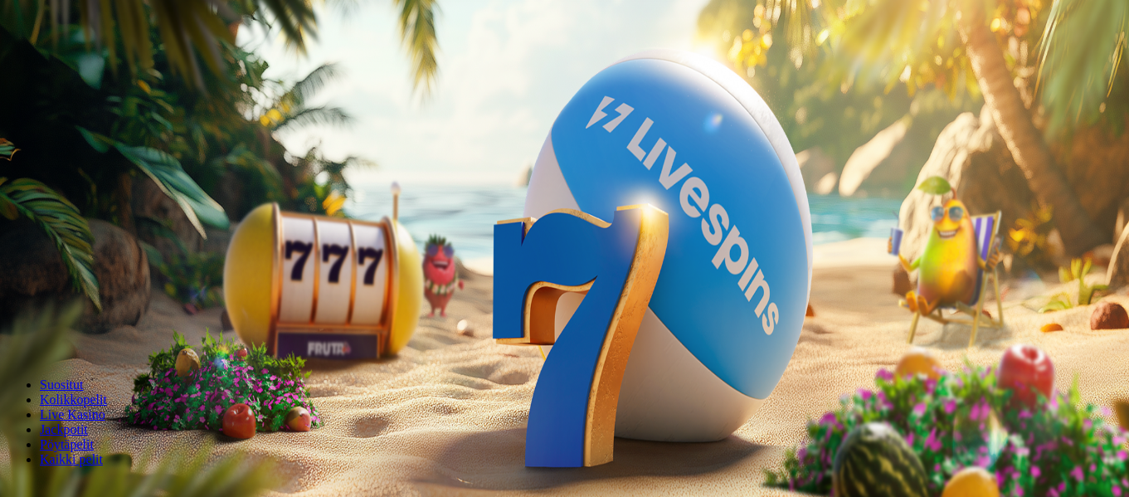 This screenshot has width=1129, height=497. What do you see at coordinates (66, 444) in the screenshot?
I see `span: Pöytäpelit` at bounding box center [66, 444].